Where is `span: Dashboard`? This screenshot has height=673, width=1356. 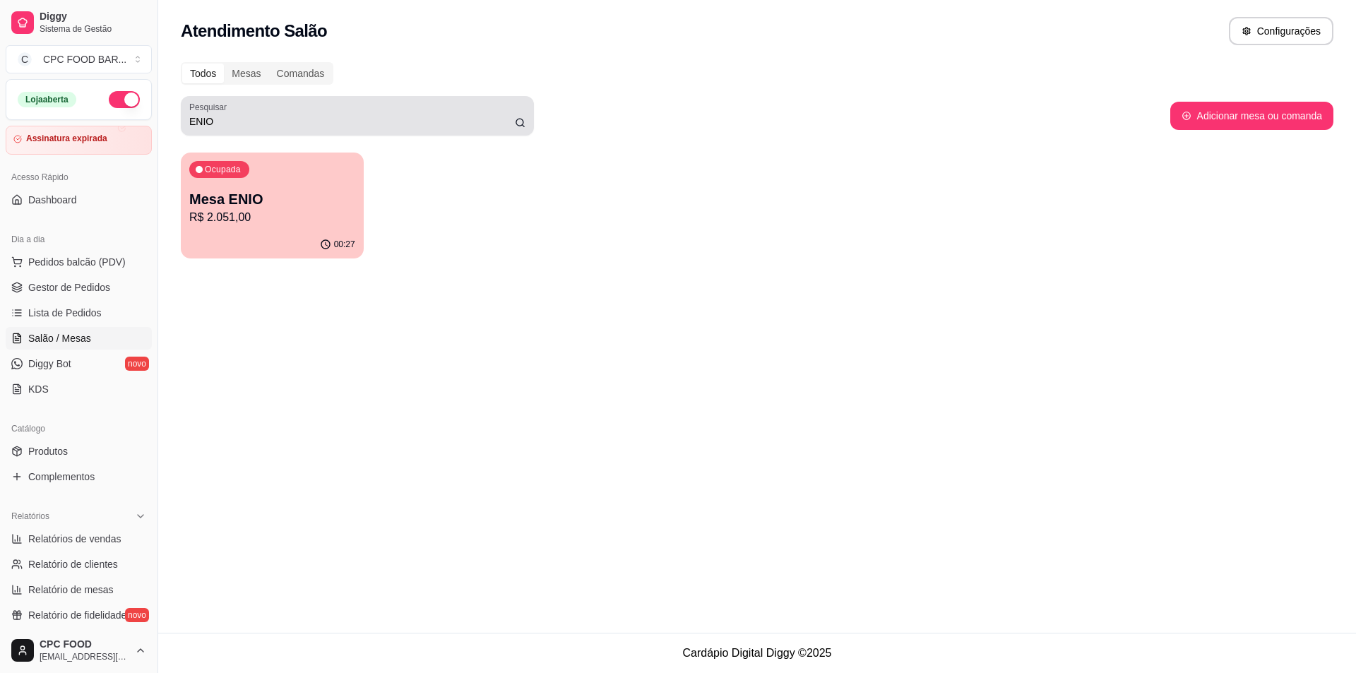
span: Dashboard is located at coordinates (52, 200).